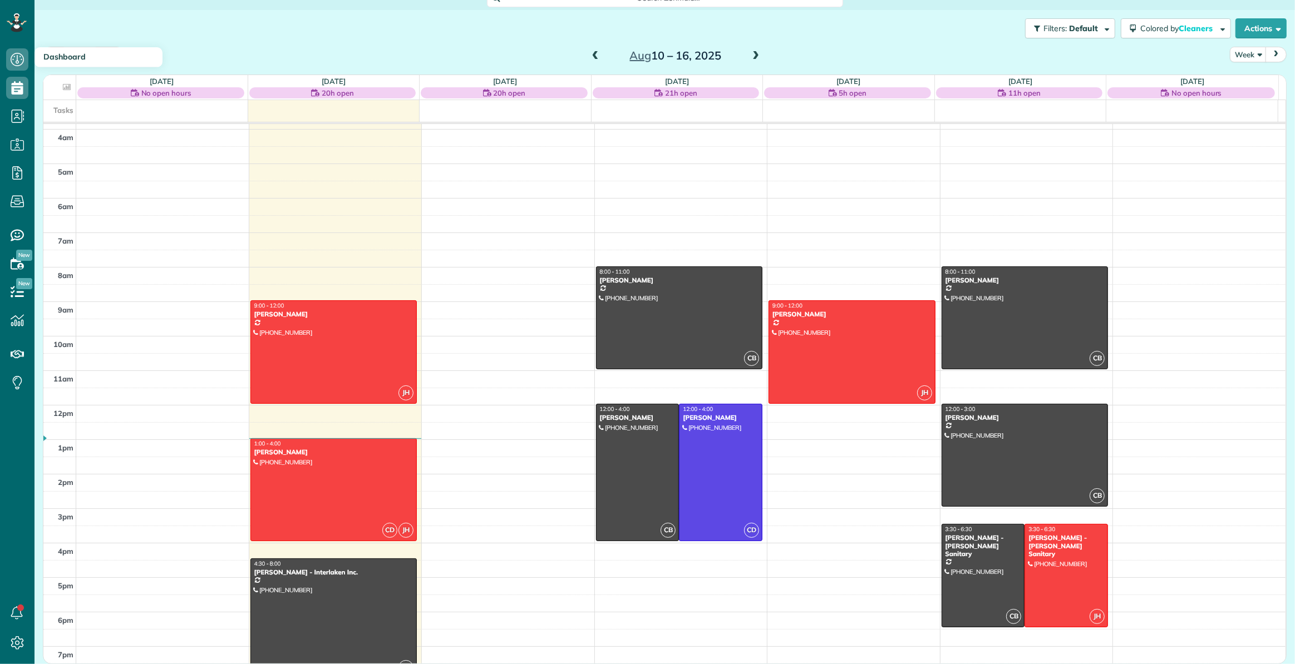 This screenshot has width=1295, height=664. Describe the element at coordinates (66, 206) in the screenshot. I see `span: 6am` at that location.